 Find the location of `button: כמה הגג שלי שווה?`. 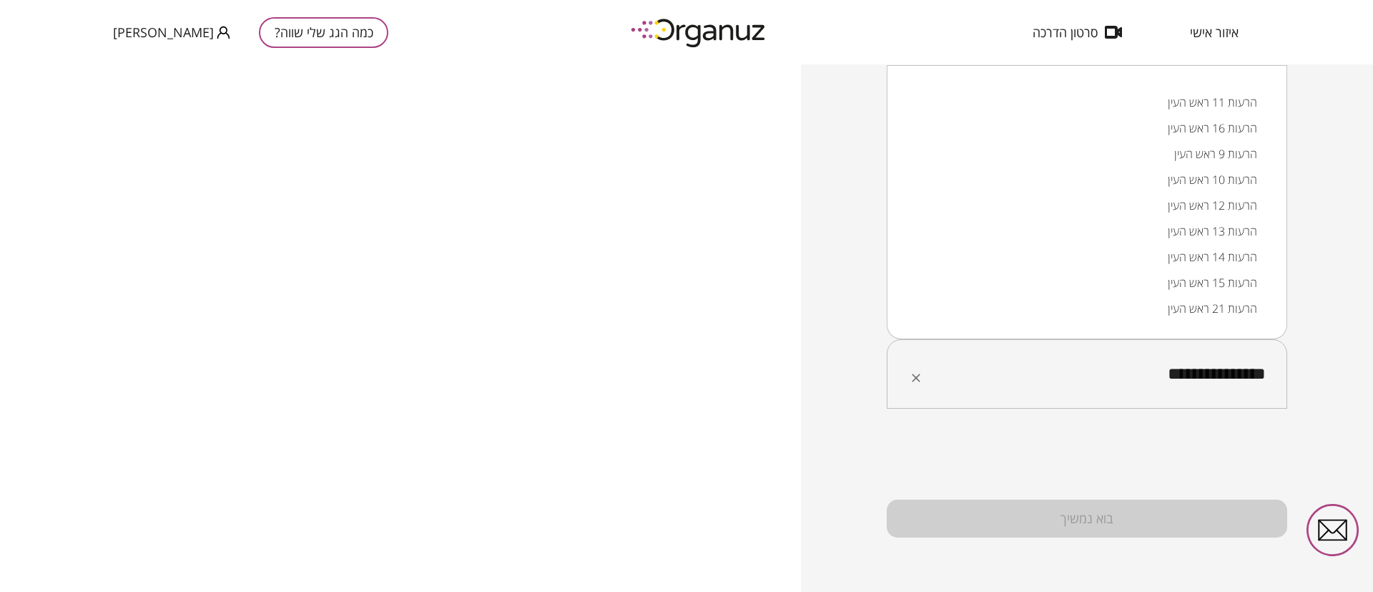

button: כמה הגג שלי שווה? is located at coordinates (323, 32).